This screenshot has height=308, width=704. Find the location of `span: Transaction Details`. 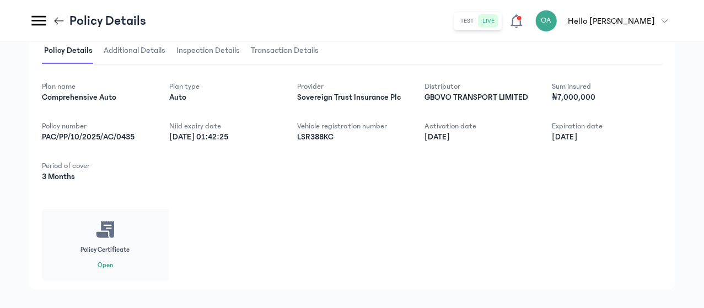

span: Transaction Details is located at coordinates (285, 51).